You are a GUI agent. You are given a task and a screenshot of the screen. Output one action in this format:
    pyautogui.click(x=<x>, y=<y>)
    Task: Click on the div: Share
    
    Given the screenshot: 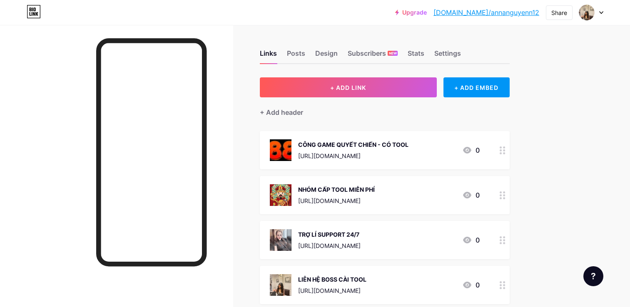 What is the action you would take?
    pyautogui.click(x=560, y=12)
    